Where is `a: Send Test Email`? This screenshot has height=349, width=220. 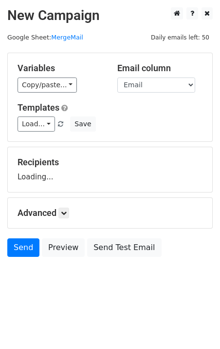
a: Send Test Email is located at coordinates (124, 248).